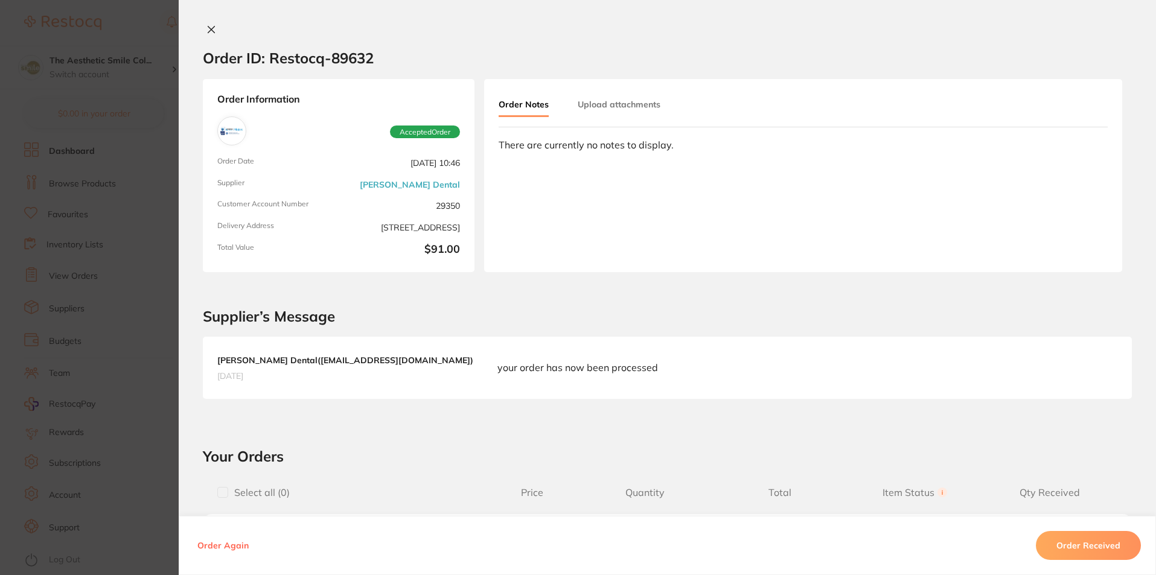  Describe the element at coordinates (339, 100) in the screenshot. I see `strong: Order Information` at that location.